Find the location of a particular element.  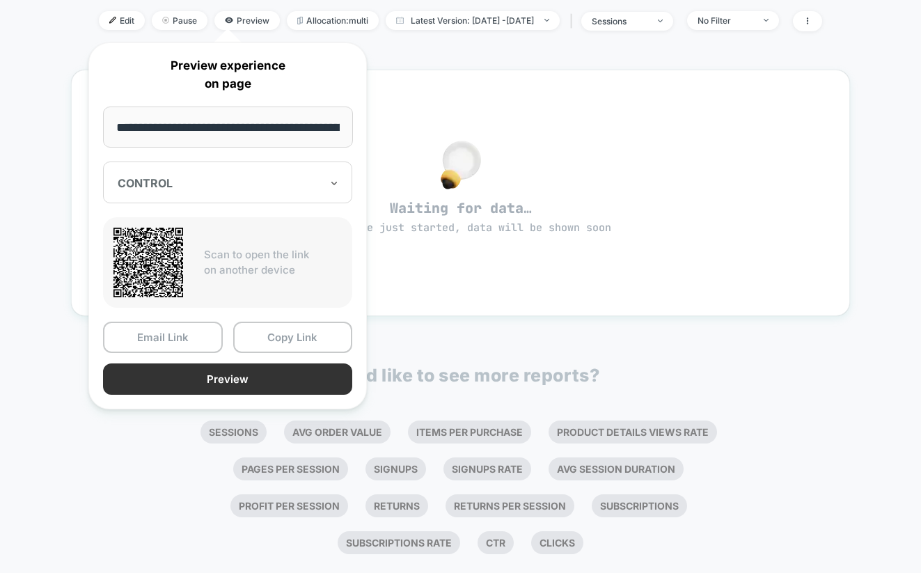

p: Scan to open the link on another device is located at coordinates (273, 262).